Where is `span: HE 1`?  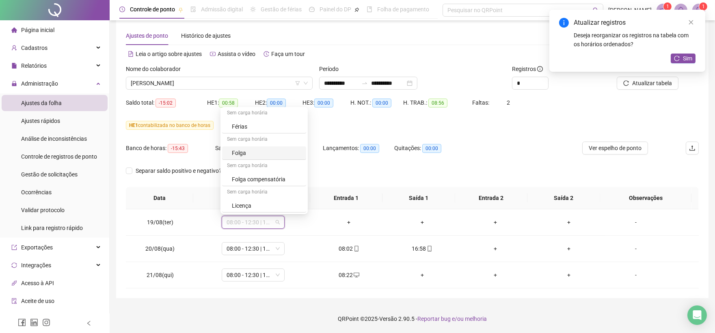 span: HE 1 is located at coordinates (134, 125).